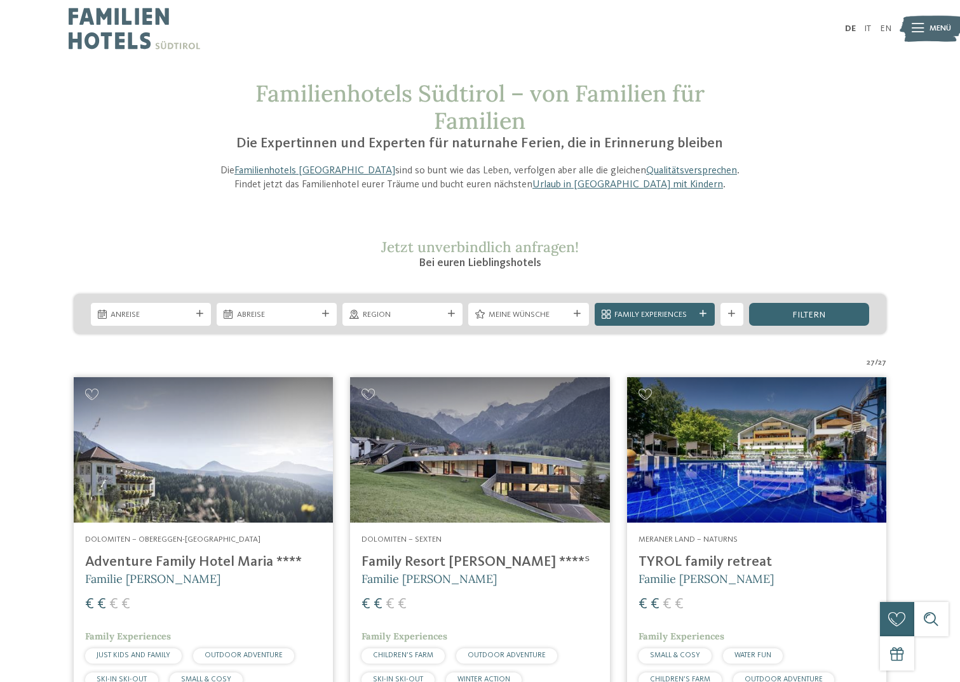 Image resolution: width=960 pixels, height=682 pixels. I want to click on span: Meraner Land – Naturns, so click(688, 539).